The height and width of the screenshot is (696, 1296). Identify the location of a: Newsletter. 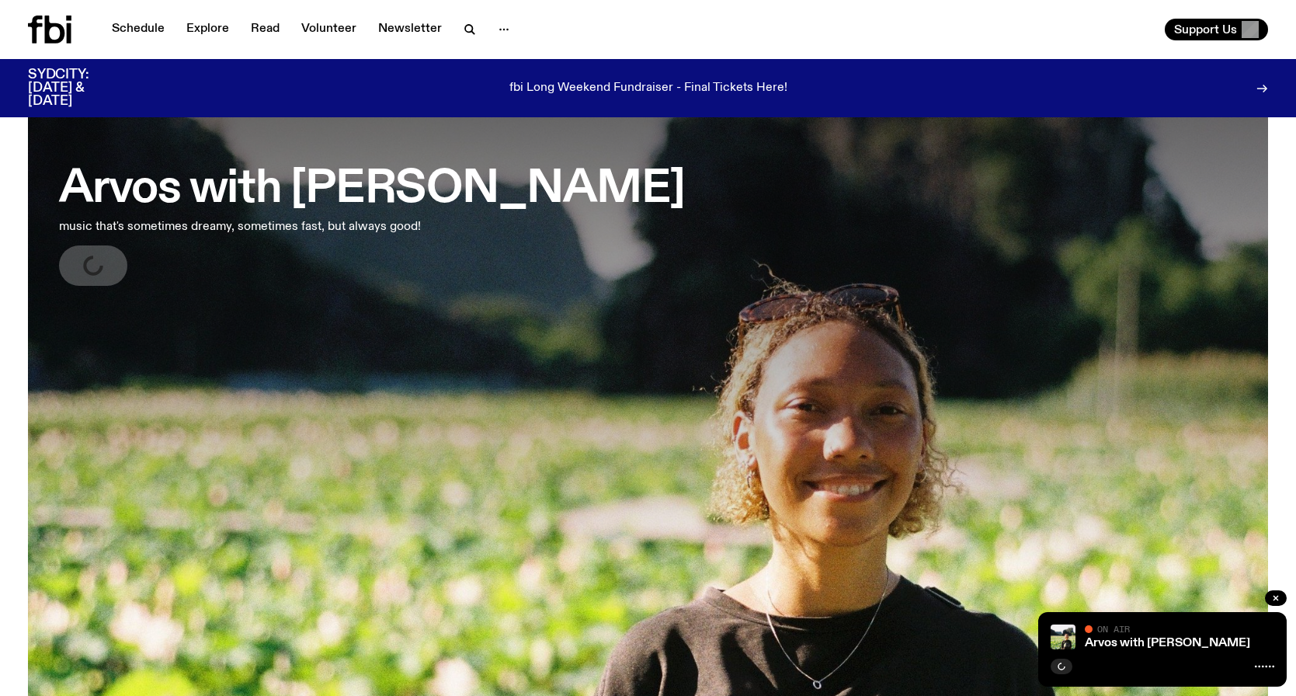
(410, 30).